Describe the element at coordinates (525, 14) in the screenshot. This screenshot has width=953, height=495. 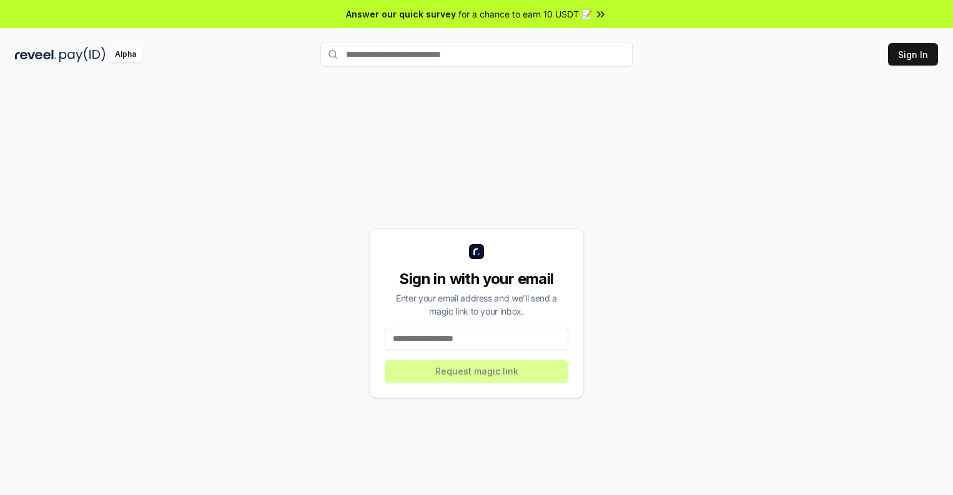
I see `span: for a chance to earn 10 USDT 📝` at that location.